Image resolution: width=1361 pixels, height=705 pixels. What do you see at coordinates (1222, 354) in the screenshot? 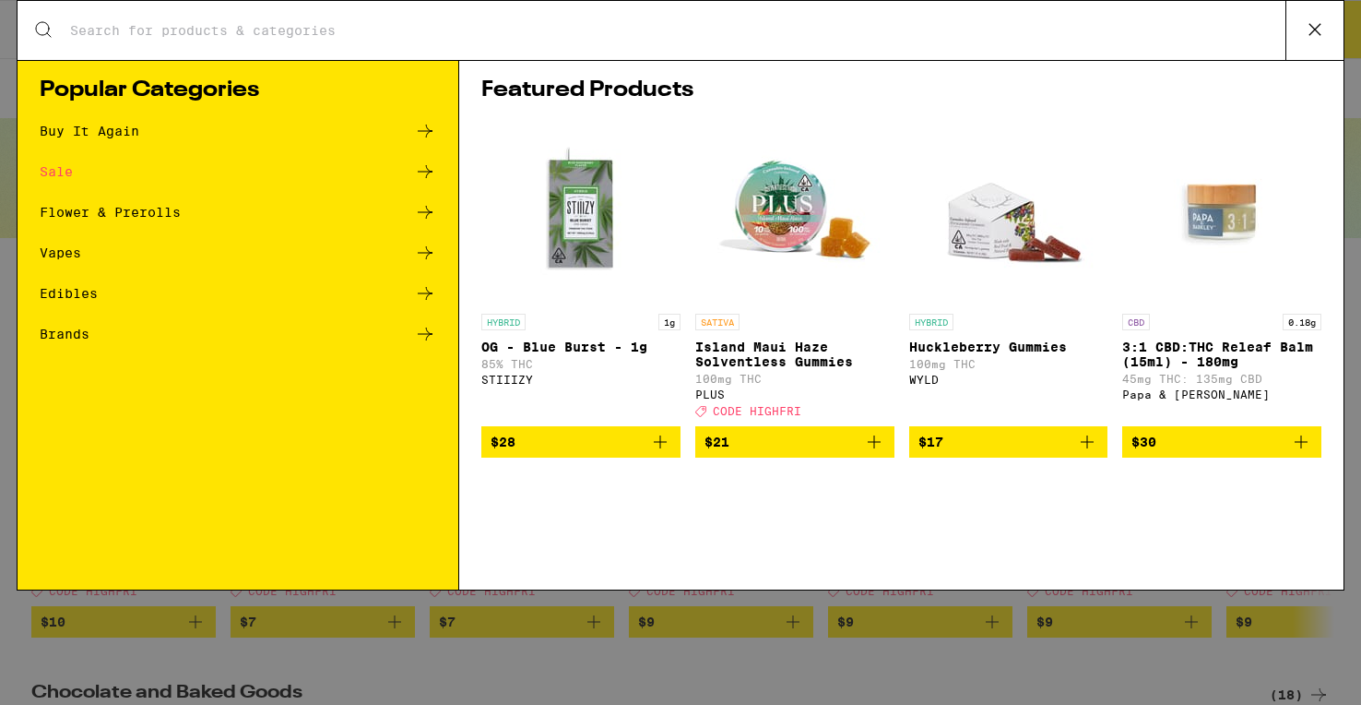
I see `p: 3:1 CBD:THC Releaf Balm (15ml) - 180mg` at bounding box center [1222, 354].